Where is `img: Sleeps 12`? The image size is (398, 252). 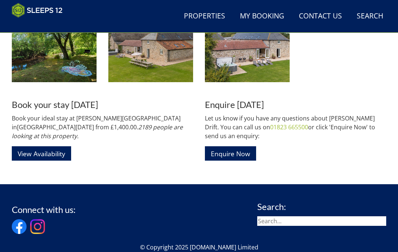 img: Sleeps 12 is located at coordinates (37, 10).